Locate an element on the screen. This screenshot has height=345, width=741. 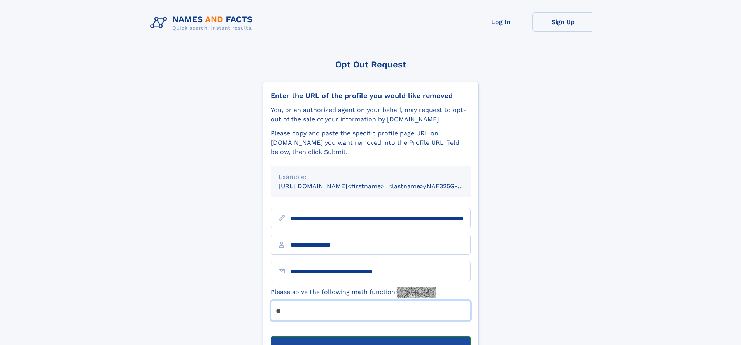
div: Enter the URL of the profile you would like removed is located at coordinates (371, 96).